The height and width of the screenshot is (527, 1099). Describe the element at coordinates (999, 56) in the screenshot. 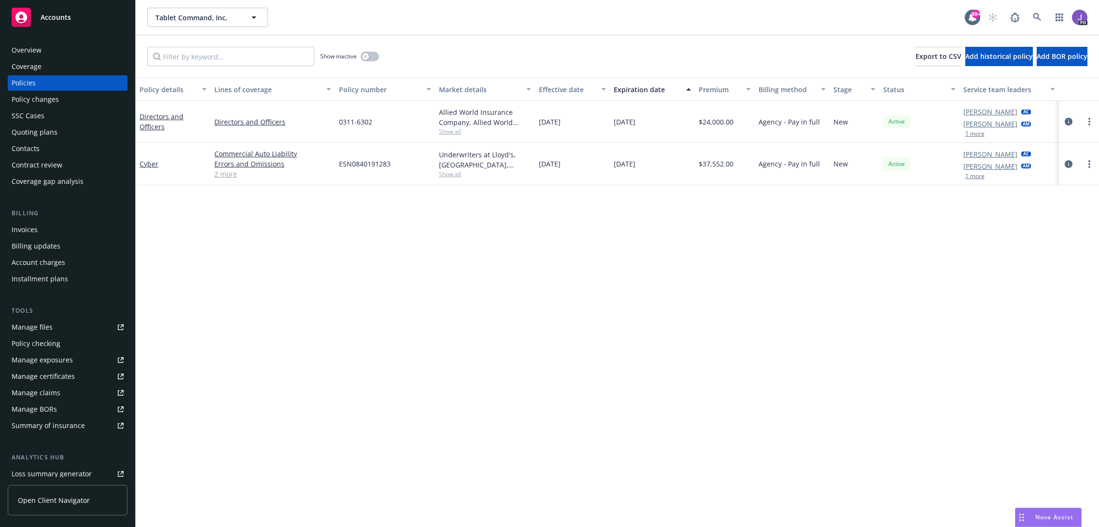

I see `button: Add historical policy` at that location.